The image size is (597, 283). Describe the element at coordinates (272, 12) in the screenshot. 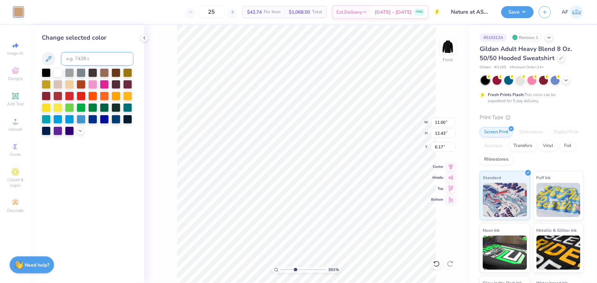

I see `span: Per Item` at that location.